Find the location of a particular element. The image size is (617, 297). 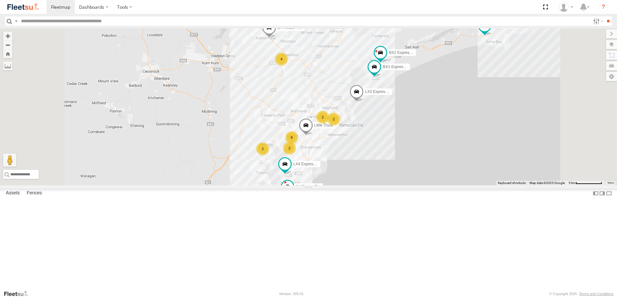

span: Map data ©2025 Google is located at coordinates (547, 183).